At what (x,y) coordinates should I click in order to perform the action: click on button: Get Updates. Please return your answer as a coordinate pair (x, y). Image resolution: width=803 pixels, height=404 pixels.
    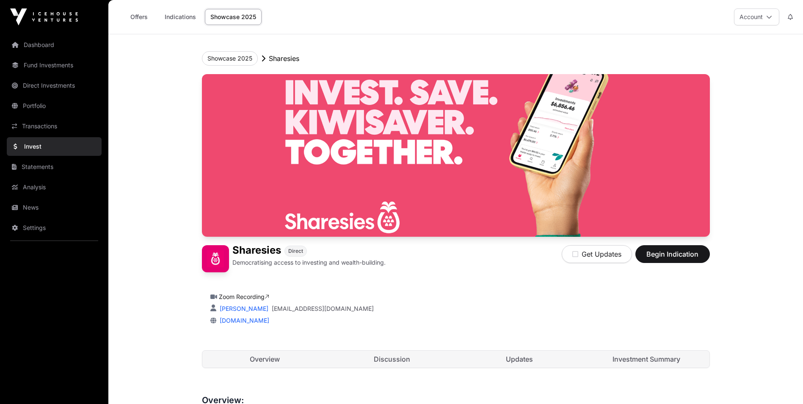
    Looking at the image, I should click on (597, 254).